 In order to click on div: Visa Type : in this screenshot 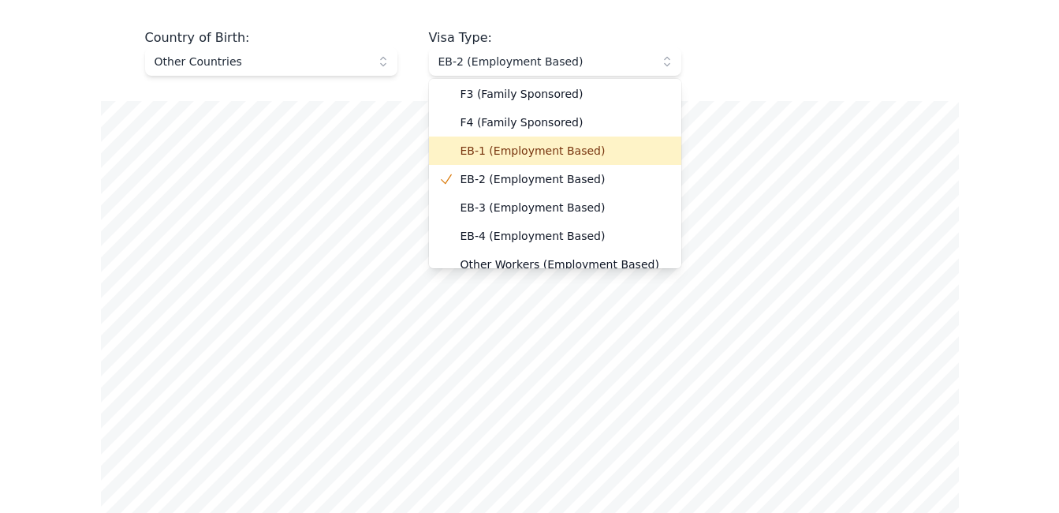, I will do `click(555, 38)`.